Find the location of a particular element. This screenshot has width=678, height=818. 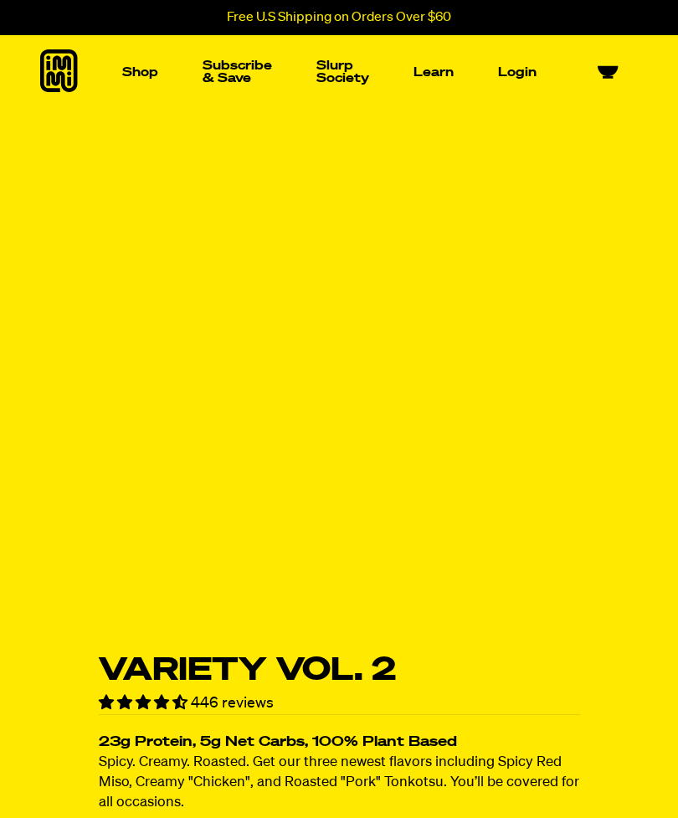

h2: 23g Protein, 5g Net Carbs, 100% Plant Based is located at coordinates (339, 742).